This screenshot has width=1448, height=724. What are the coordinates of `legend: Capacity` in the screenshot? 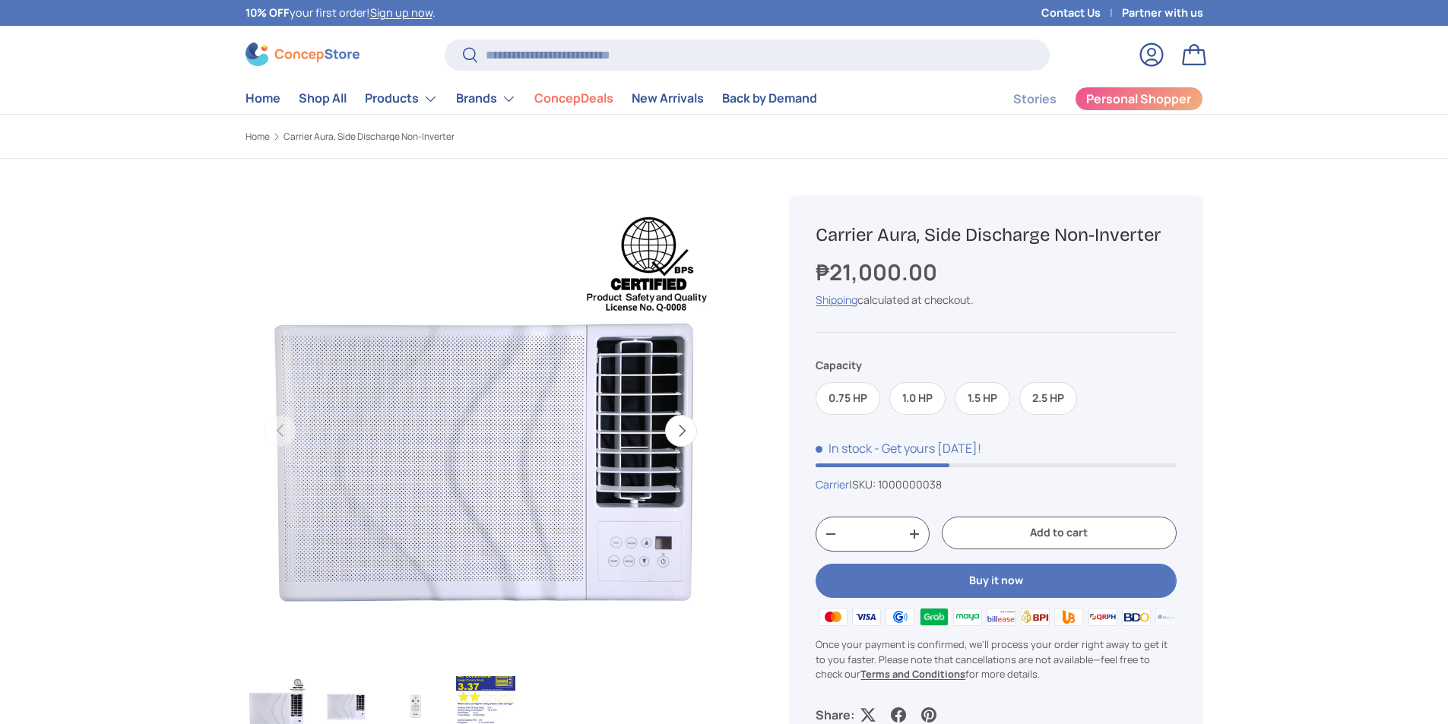 It's located at (838, 365).